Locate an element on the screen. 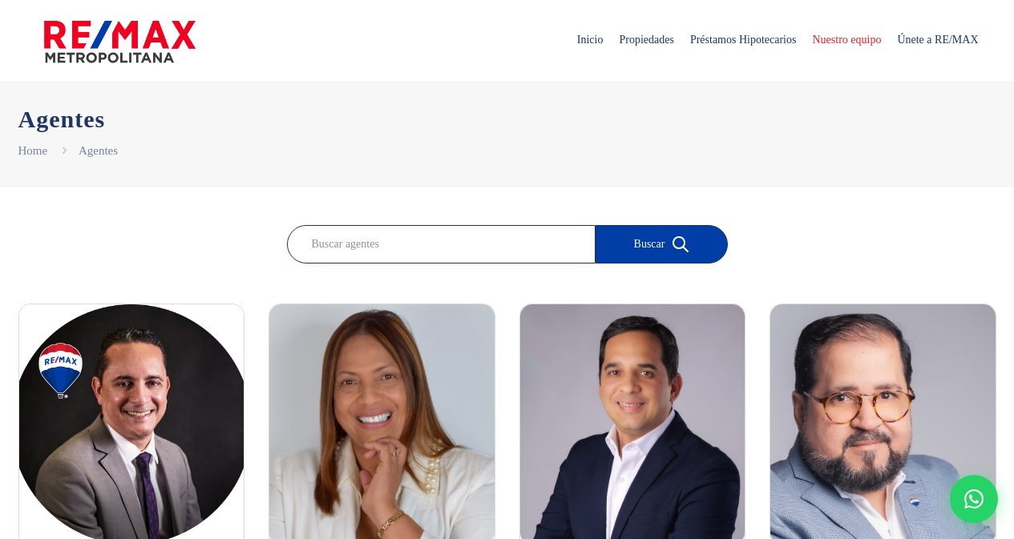  span: Inicio is located at coordinates (590, 40).